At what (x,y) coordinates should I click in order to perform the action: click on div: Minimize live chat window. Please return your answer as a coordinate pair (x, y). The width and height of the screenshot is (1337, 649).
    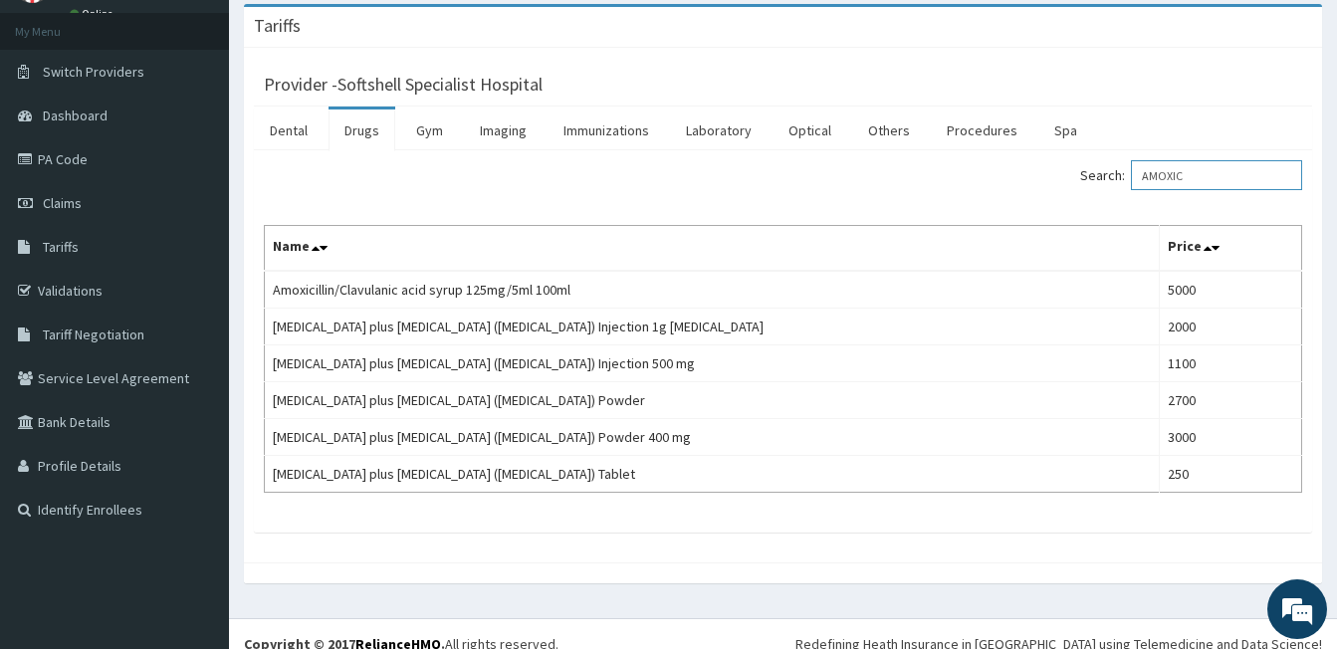
    Looking at the image, I should click on (350, 34).